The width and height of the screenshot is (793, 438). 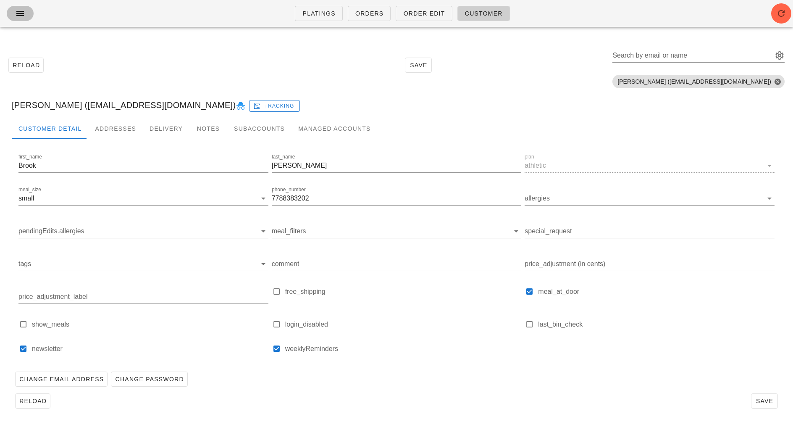 I want to click on label: plan, so click(x=529, y=157).